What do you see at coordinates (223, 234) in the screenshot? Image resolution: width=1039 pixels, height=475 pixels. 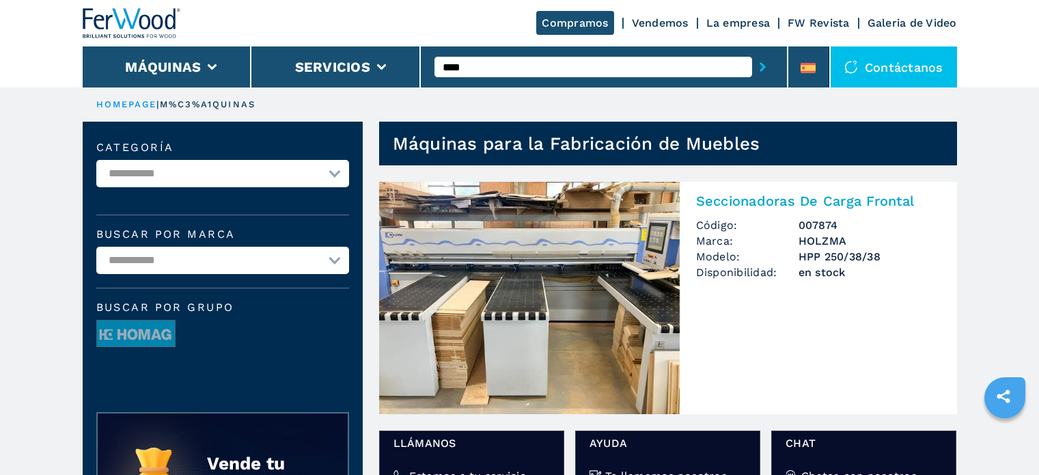 I see `label: Buscar por marca` at bounding box center [223, 234].